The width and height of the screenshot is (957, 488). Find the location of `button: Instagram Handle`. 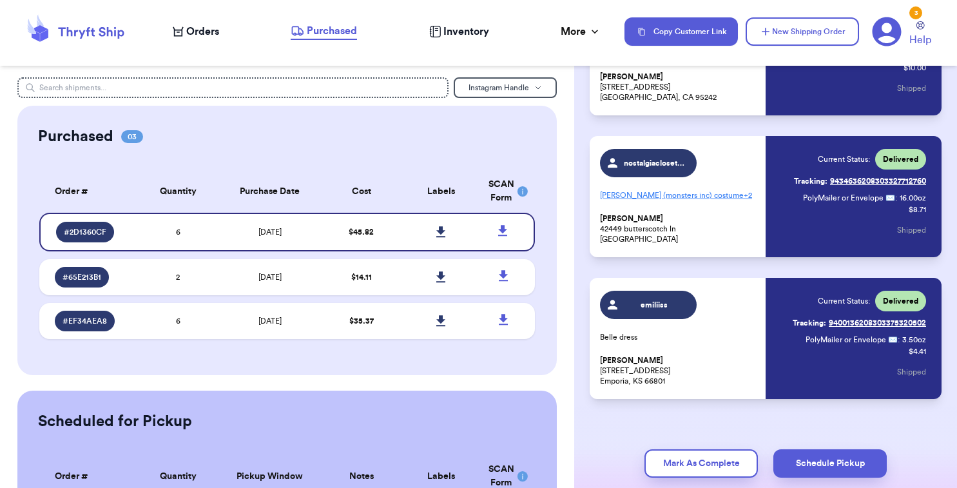

button: Instagram Handle is located at coordinates (505, 88).